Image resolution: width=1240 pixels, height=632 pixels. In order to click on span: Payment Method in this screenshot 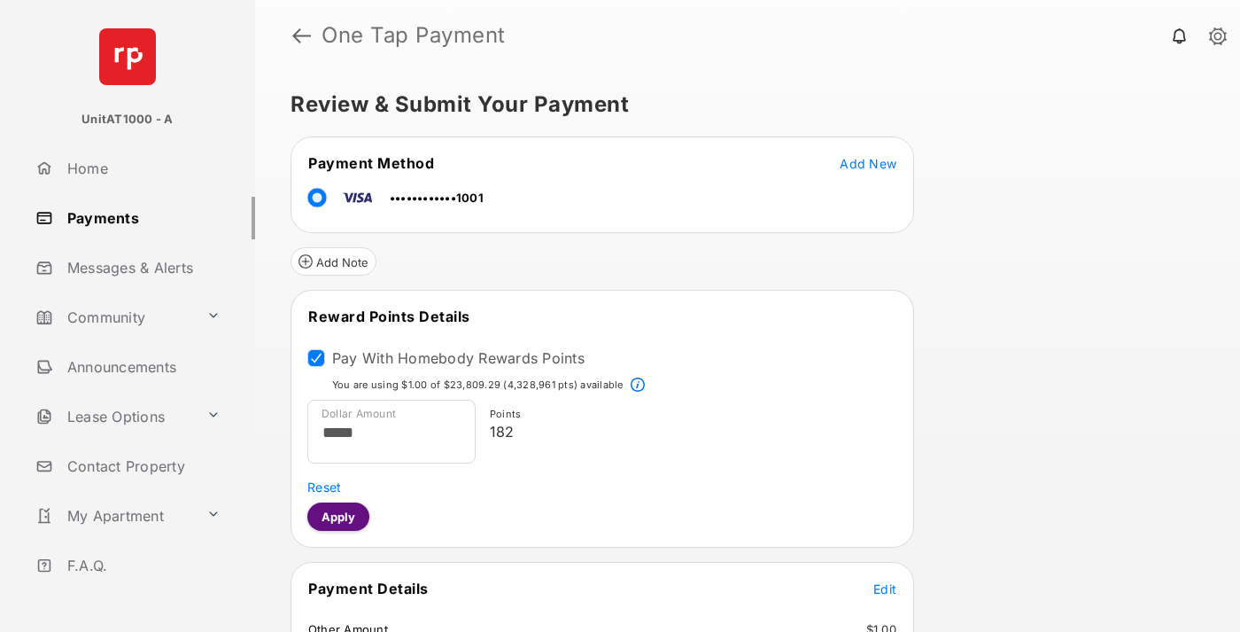, I will do `click(371, 163)`.